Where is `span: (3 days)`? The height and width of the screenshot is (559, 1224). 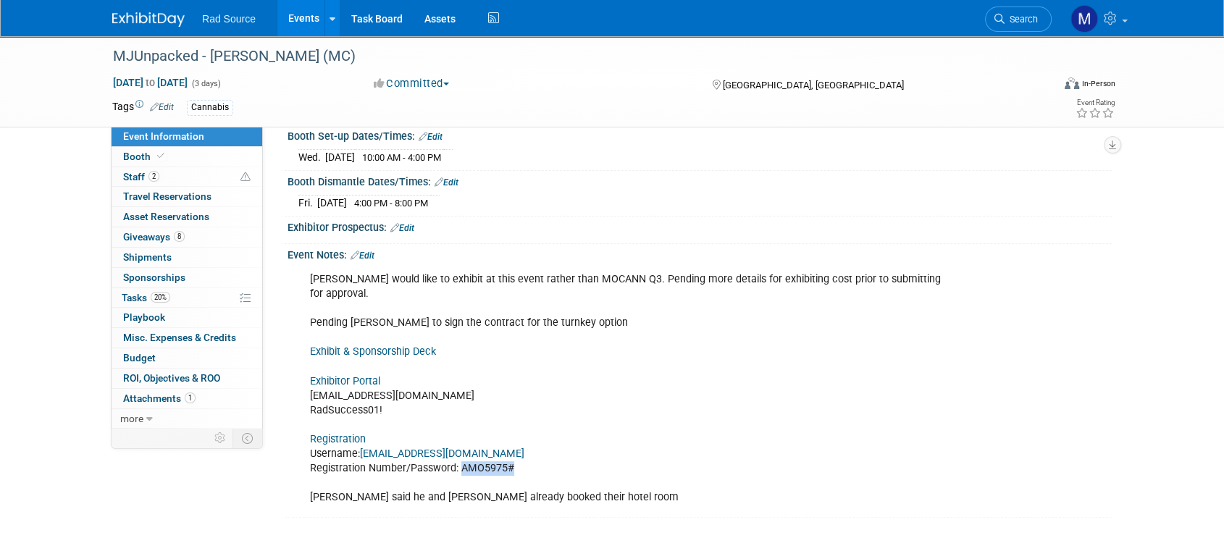 span: (3 days) is located at coordinates (206, 83).